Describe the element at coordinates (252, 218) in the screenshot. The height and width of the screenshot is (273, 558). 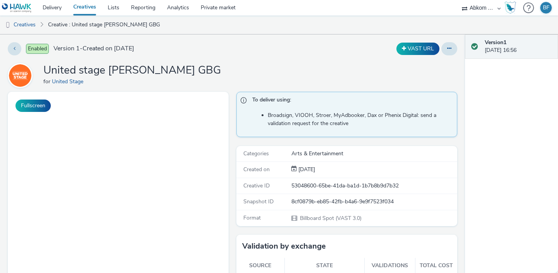
I see `span: Format` at that location.